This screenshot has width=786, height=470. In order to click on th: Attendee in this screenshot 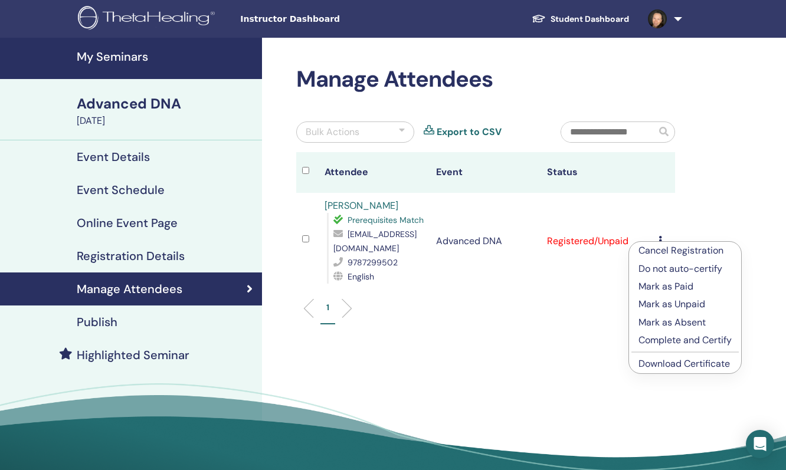, I will do `click(374, 172)`.